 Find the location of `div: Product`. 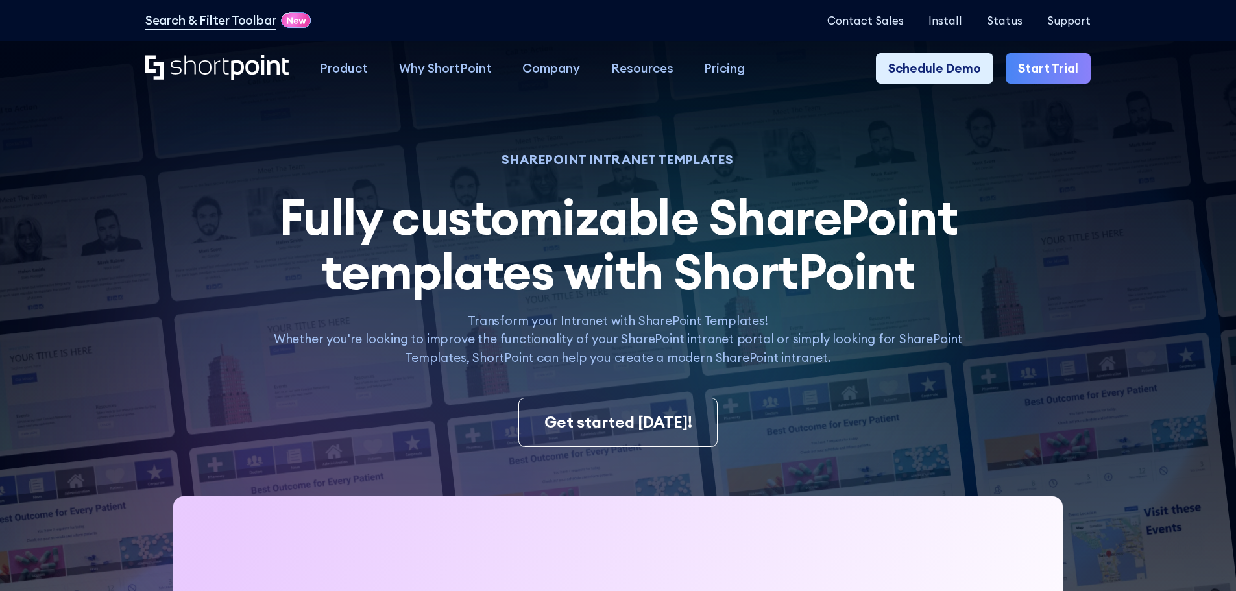

div: Product is located at coordinates (344, 68).